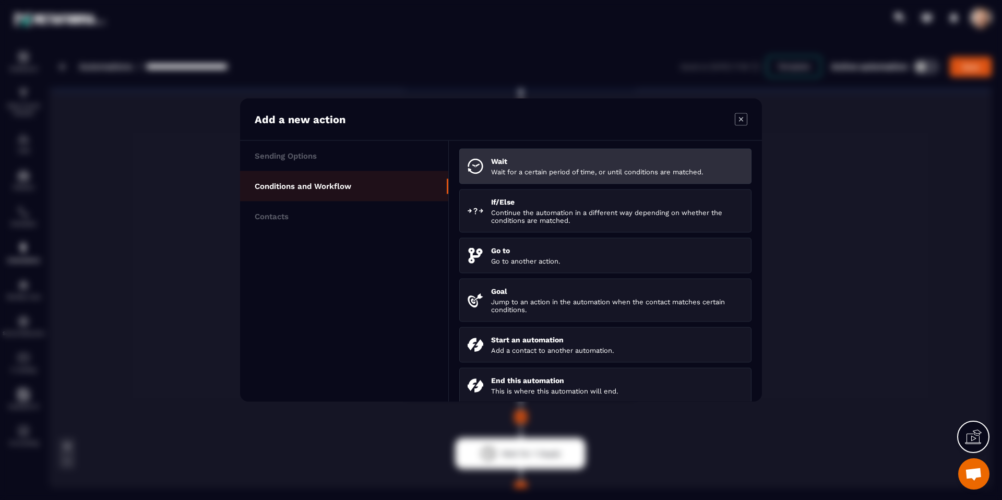  What do you see at coordinates (617, 391) in the screenshot?
I see `p: This is where this automation will end.` at bounding box center [617, 391].